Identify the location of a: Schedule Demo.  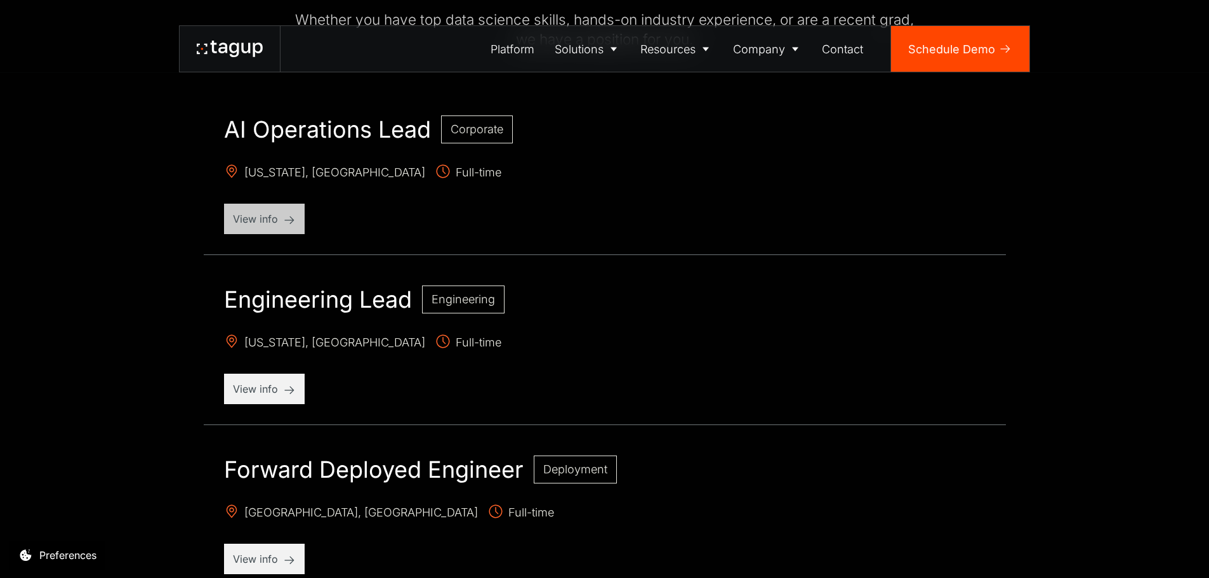
(961, 49).